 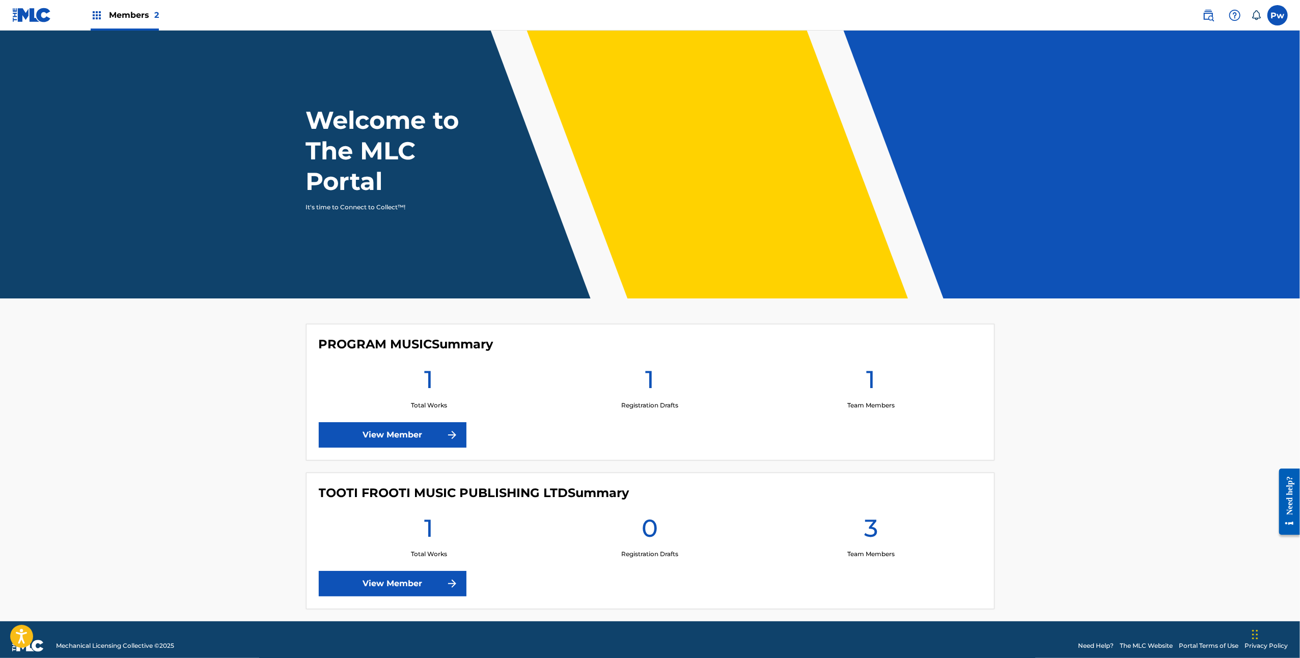 I want to click on div: Need help?, so click(x=18, y=35).